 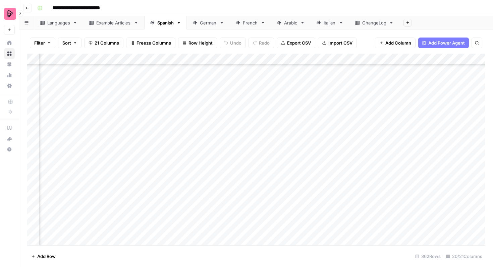 What do you see at coordinates (340, 43) in the screenshot?
I see `span: Import CSV` at bounding box center [340, 43].